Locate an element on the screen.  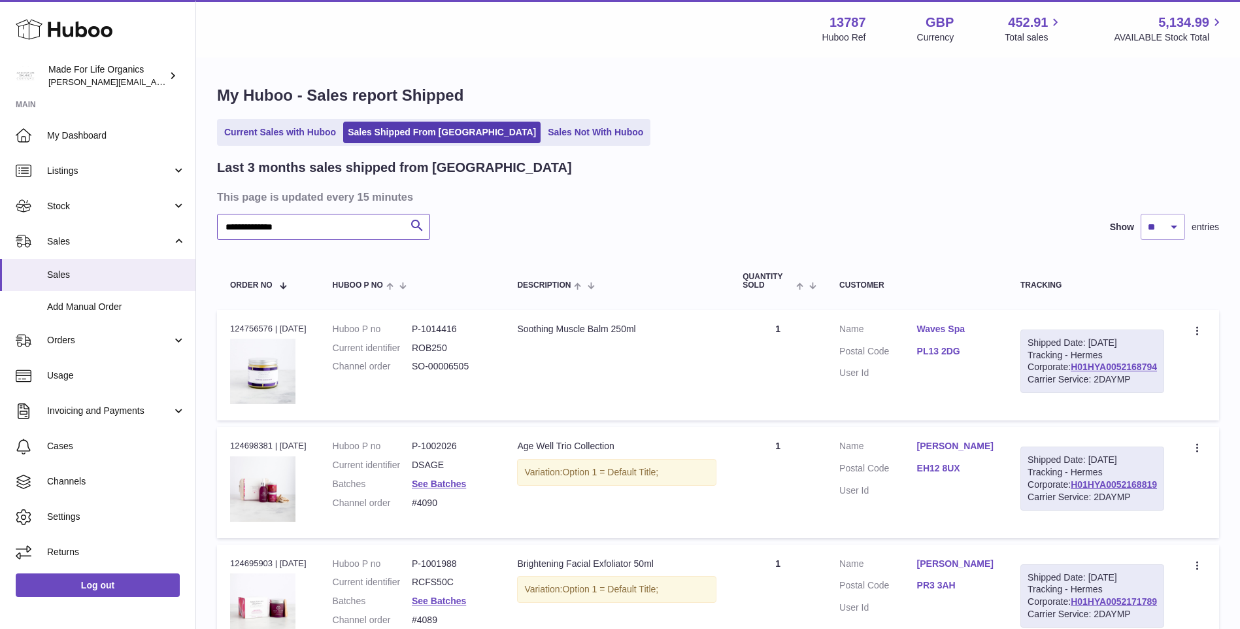
span: Quantity Sold is located at coordinates (768, 281).